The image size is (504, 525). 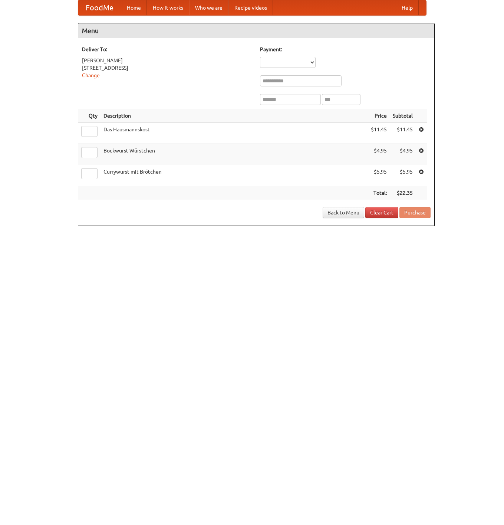 I want to click on a: Back to Menu, so click(x=343, y=212).